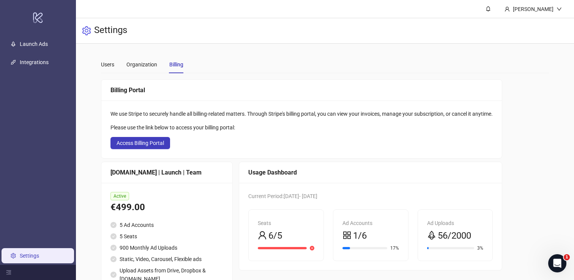 The width and height of the screenshot is (574, 280). Describe the element at coordinates (140, 143) in the screenshot. I see `span: Access Billing Portal` at that location.